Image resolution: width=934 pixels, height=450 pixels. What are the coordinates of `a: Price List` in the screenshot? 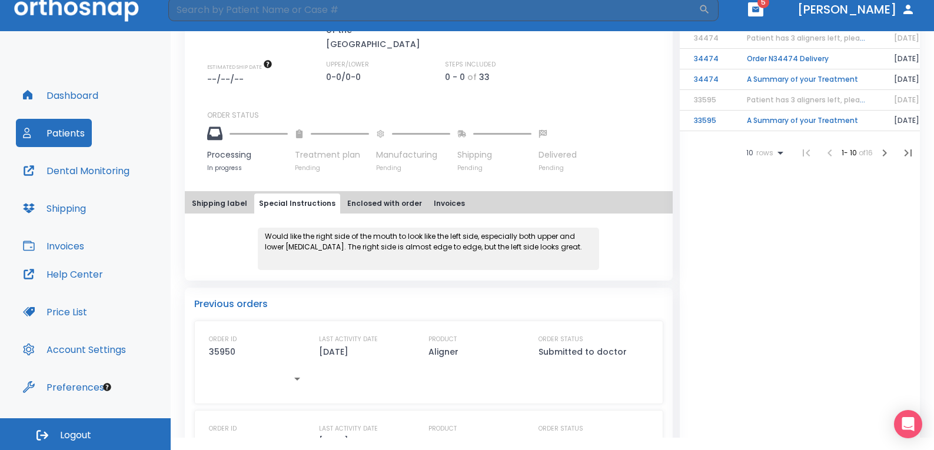 It's located at (55, 312).